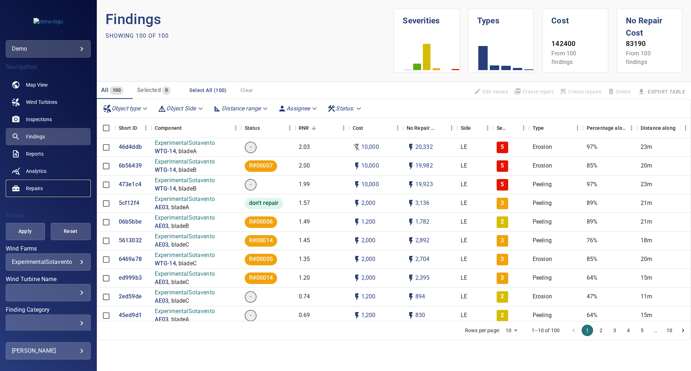 The image size is (691, 371). Describe the element at coordinates (71, 232) in the screenshot. I see `button: Reset` at that location.